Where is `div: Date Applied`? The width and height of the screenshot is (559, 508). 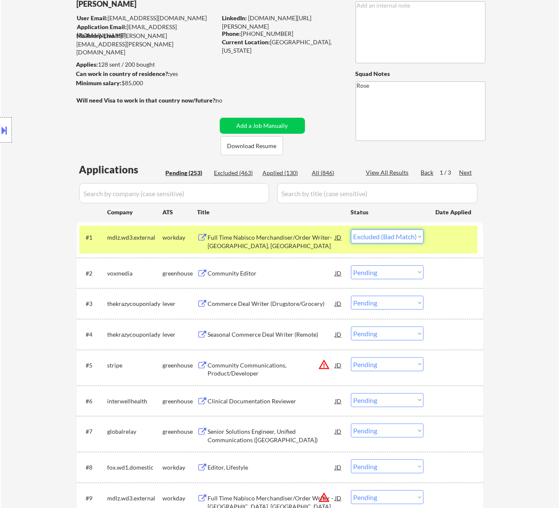 div: Date Applied is located at coordinates (455, 212).